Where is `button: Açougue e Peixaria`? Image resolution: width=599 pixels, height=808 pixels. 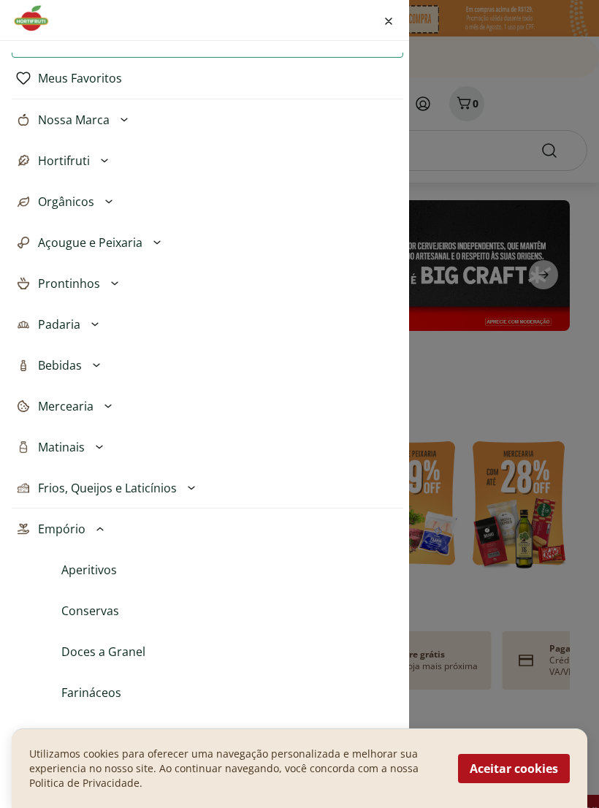
button: Açougue e Peixaria is located at coordinates (207, 242).